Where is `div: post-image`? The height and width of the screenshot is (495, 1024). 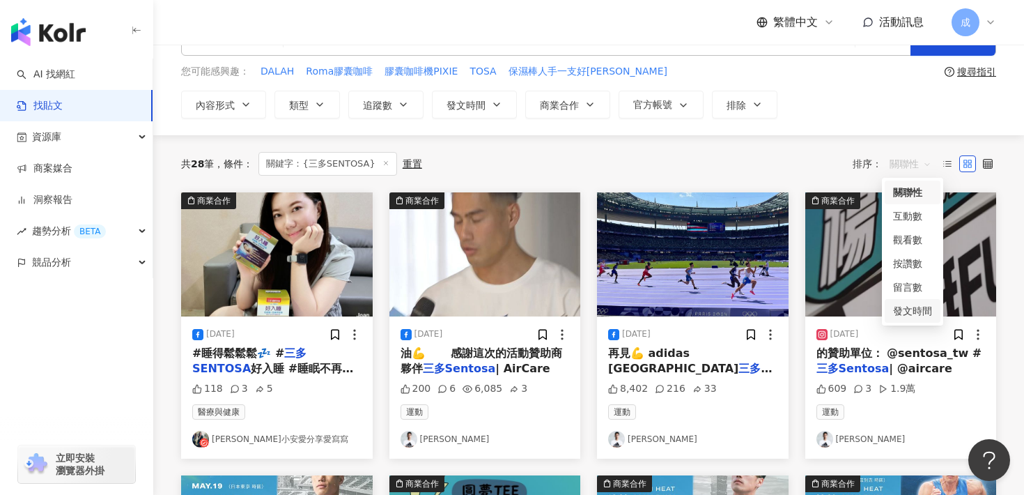
div: post-image is located at coordinates (693, 254).